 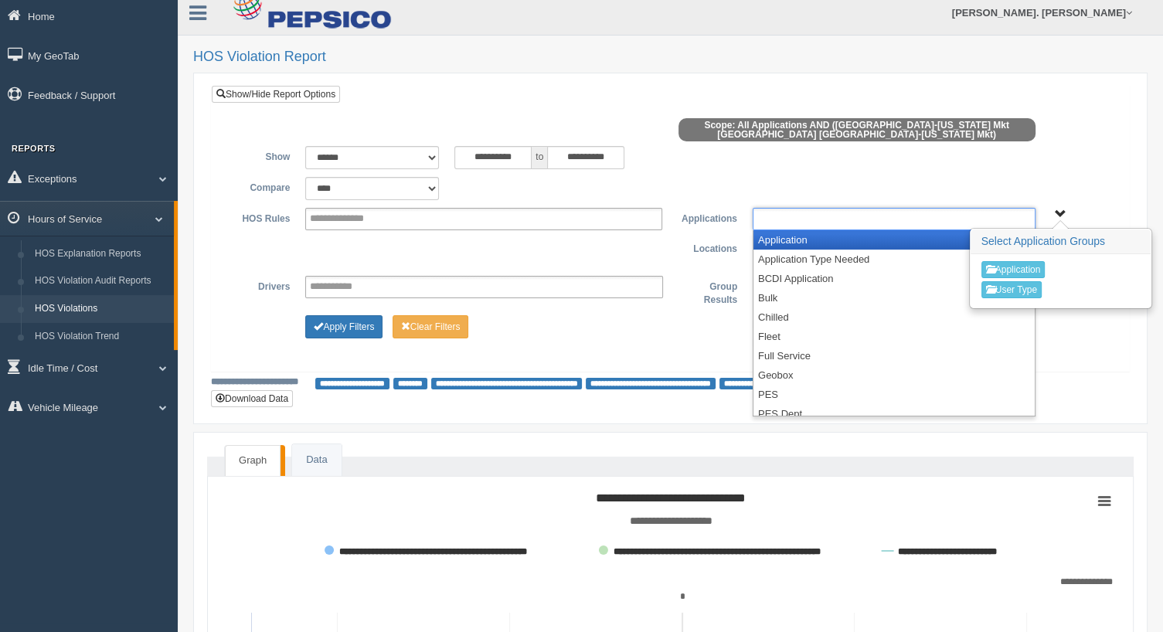 What do you see at coordinates (100, 254) in the screenshot?
I see `a: HOS Explanation Reports` at bounding box center [100, 254].